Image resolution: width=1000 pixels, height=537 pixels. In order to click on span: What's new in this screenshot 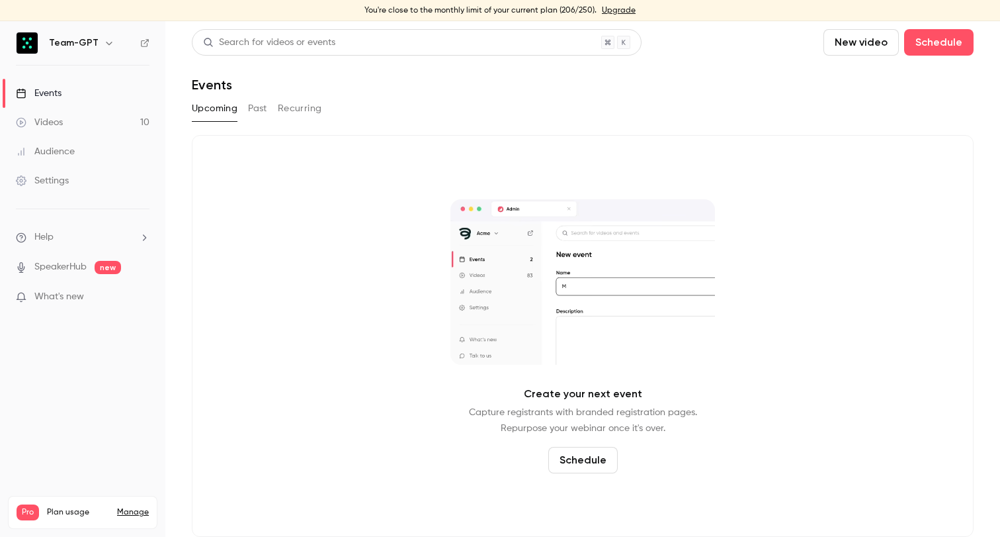, I will do `click(59, 296)`.